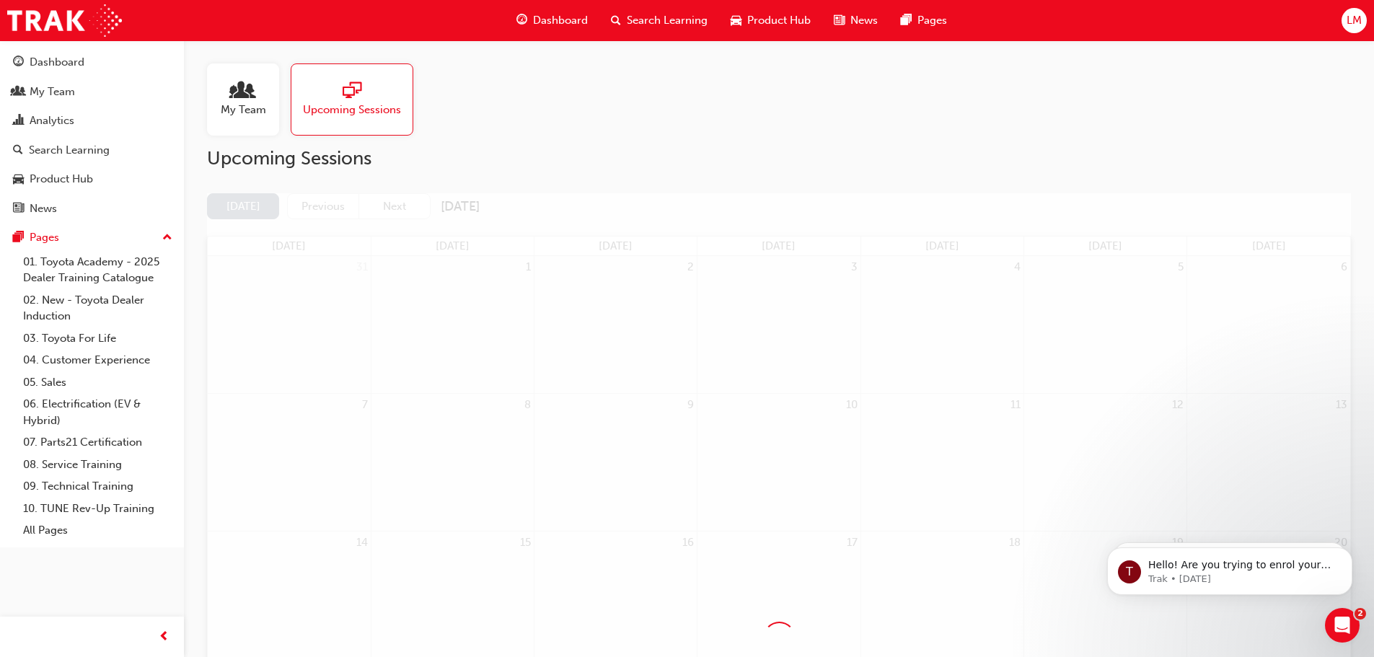 The height and width of the screenshot is (657, 1374). I want to click on a: 06. Electrification (EV & Hybrid), so click(97, 412).